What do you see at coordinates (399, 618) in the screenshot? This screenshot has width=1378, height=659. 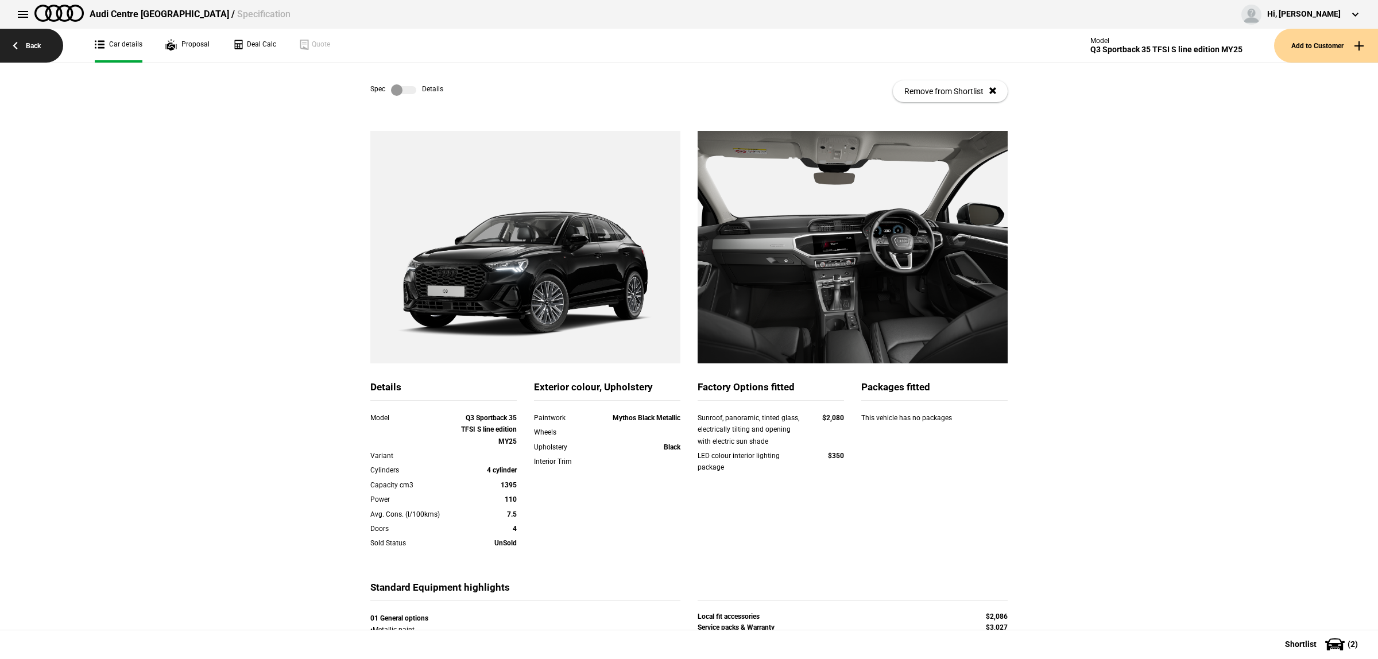 I see `strong: 01 General options` at bounding box center [399, 618].